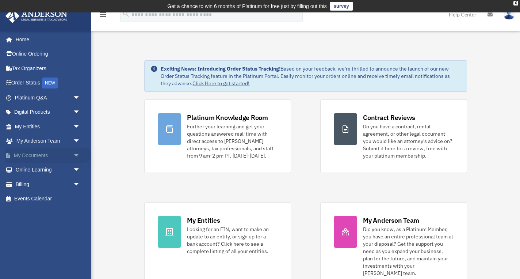 The image size is (520, 279). What do you see at coordinates (221, 83) in the screenshot?
I see `a: Click Here to get started!` at bounding box center [221, 83].